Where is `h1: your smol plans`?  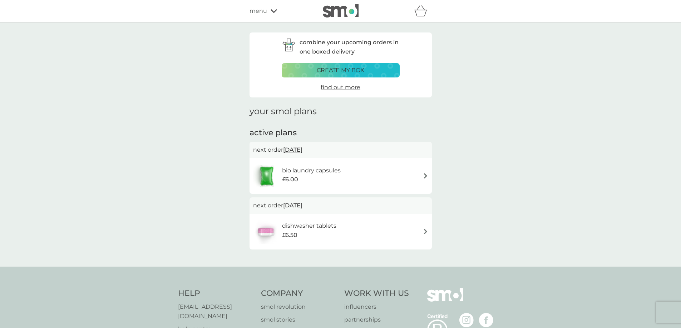 h1: your smol plans is located at coordinates (341, 112).